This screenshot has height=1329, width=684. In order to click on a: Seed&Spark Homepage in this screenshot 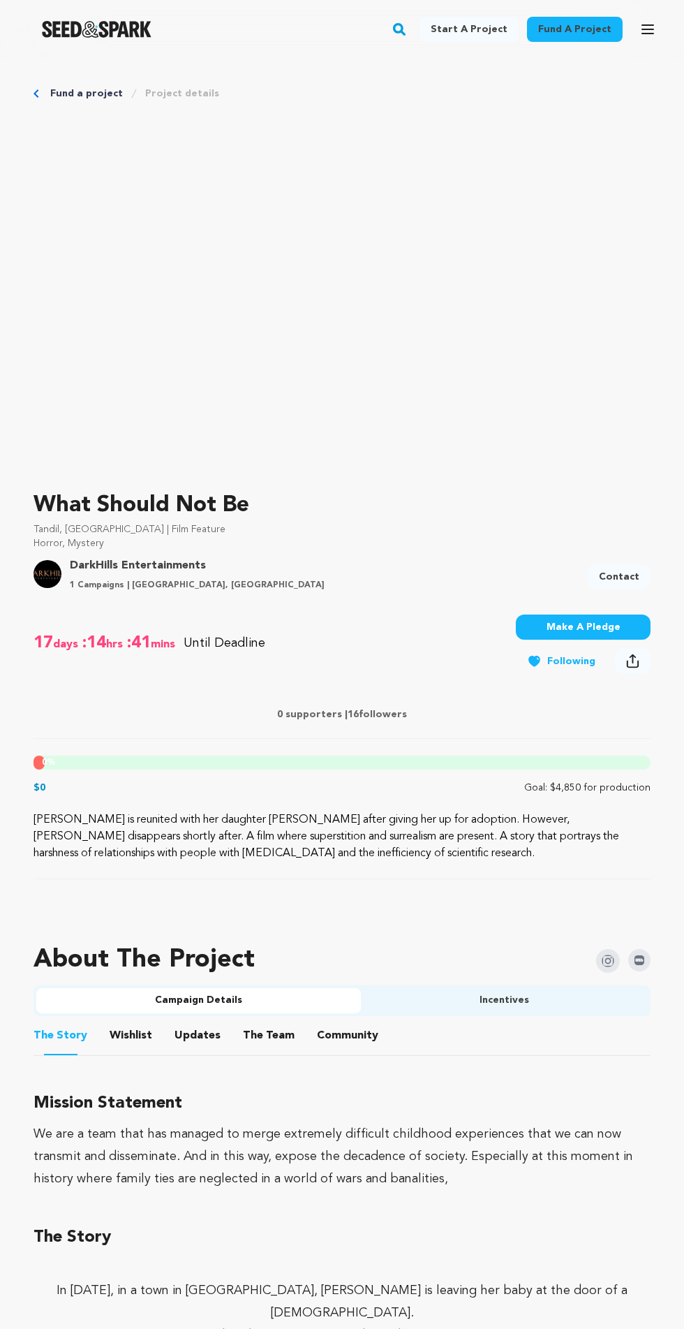, I will do `click(96, 29)`.